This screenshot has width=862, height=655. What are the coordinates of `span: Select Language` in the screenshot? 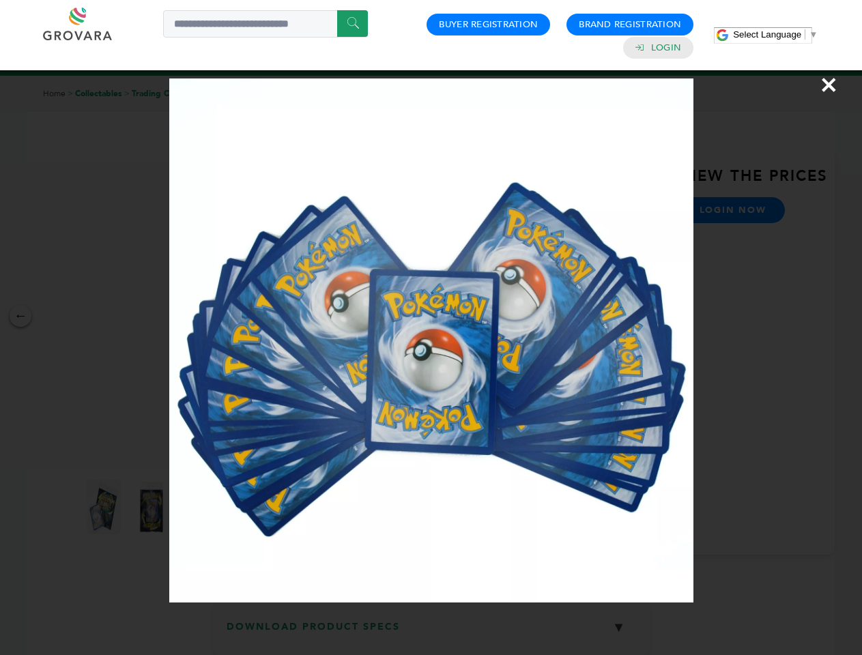 It's located at (767, 34).